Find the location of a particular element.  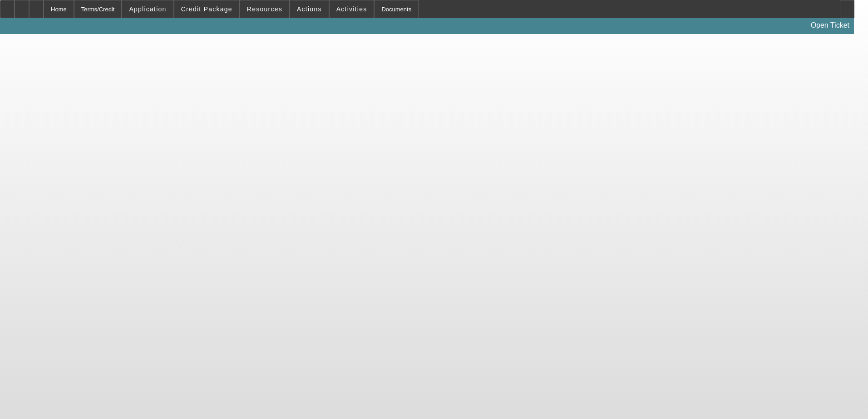

a: Open Ticket is located at coordinates (830, 25).